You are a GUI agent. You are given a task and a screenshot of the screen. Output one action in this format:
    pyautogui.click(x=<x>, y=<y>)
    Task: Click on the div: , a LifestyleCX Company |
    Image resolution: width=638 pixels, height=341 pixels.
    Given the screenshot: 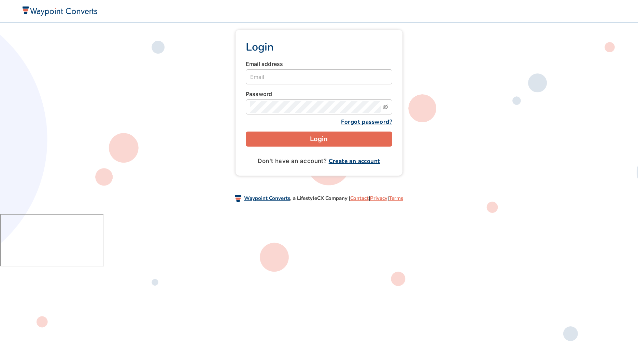 What is the action you would take?
    pyautogui.click(x=319, y=198)
    